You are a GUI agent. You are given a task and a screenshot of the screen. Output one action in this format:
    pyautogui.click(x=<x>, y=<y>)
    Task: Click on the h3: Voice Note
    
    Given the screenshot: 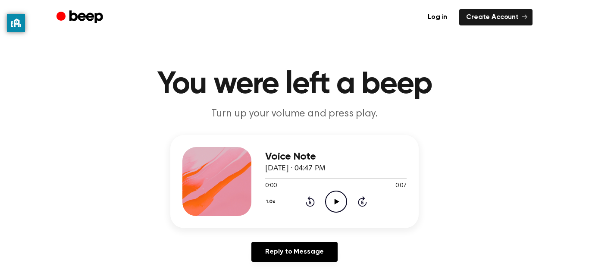 What is the action you would take?
    pyautogui.click(x=336, y=156)
    